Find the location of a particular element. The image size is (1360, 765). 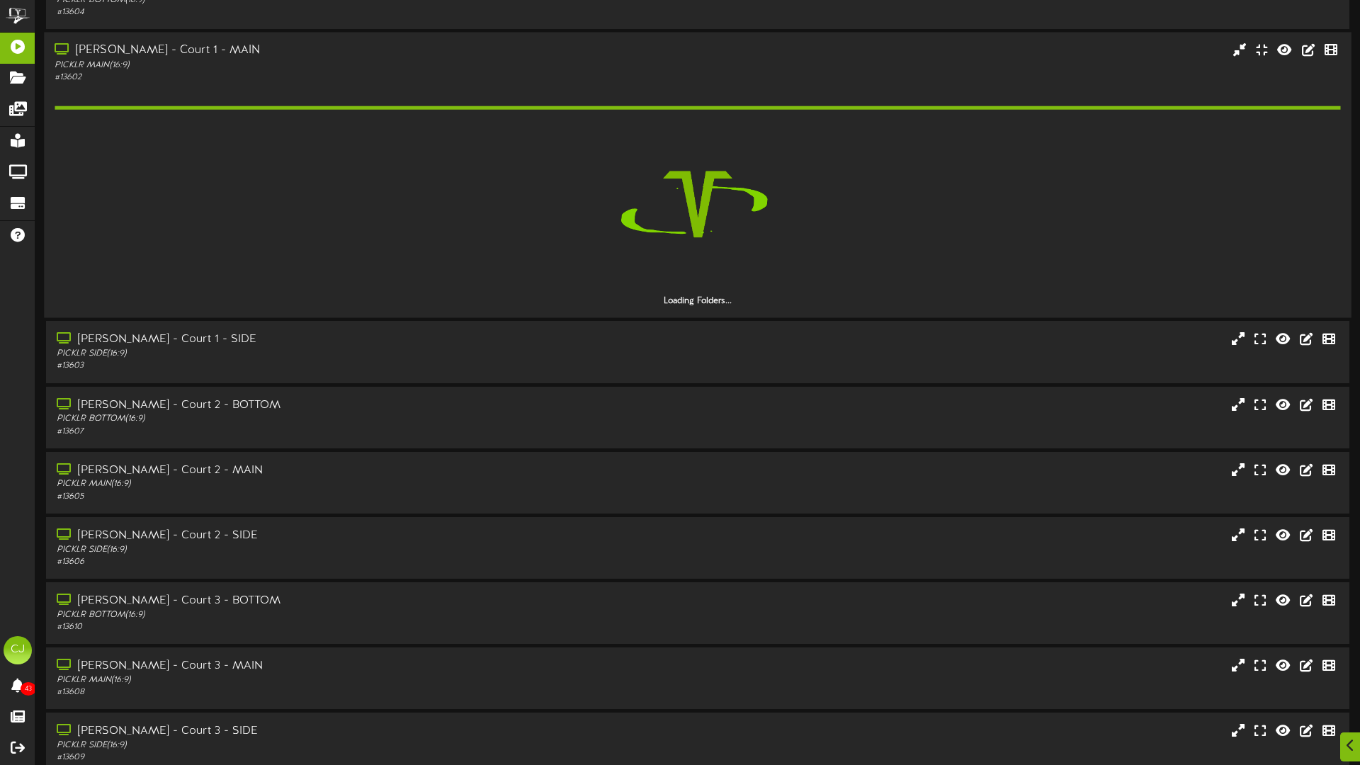

div: # 13604 is located at coordinates (317, 12).